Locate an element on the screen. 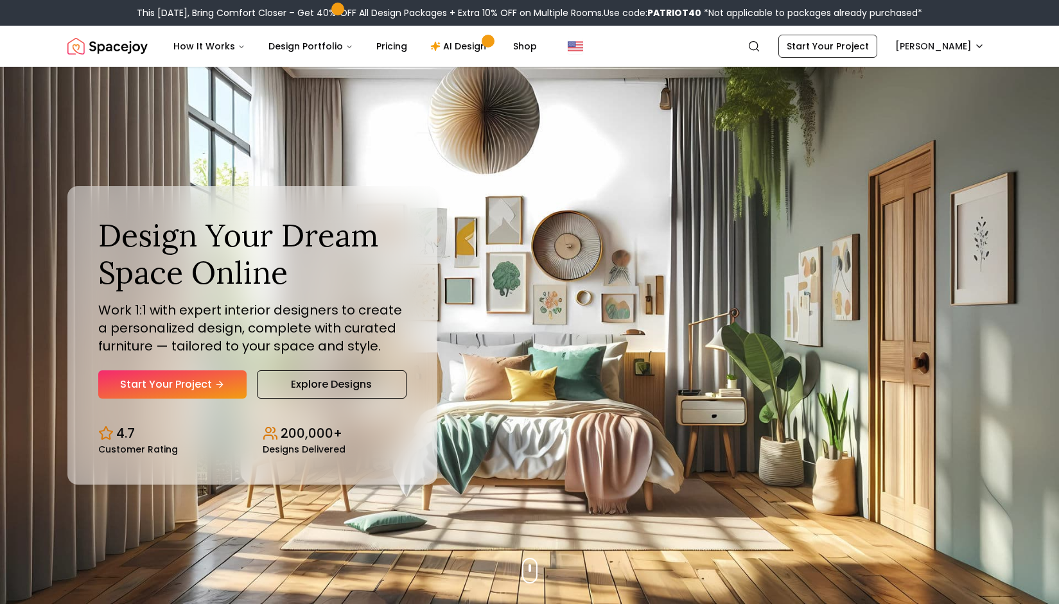  a: Explore Designs is located at coordinates (331, 385).